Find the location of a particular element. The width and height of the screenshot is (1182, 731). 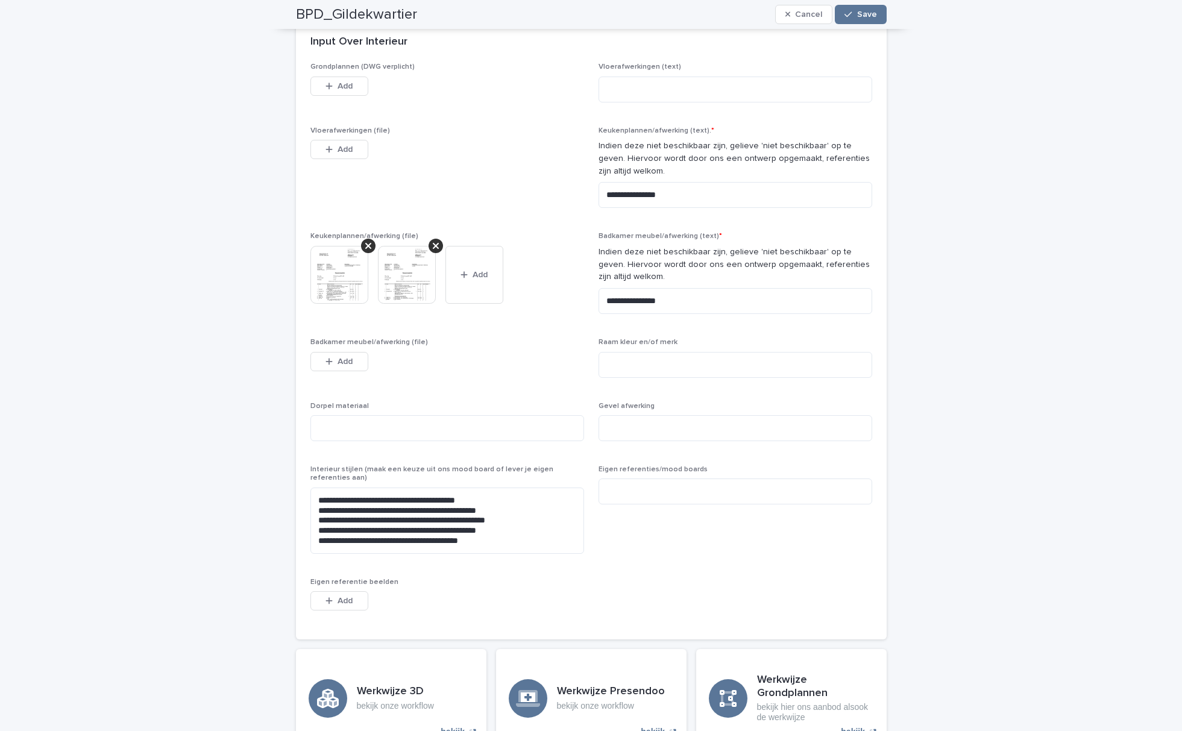

span: Dorpel materiaal is located at coordinates (339, 406).